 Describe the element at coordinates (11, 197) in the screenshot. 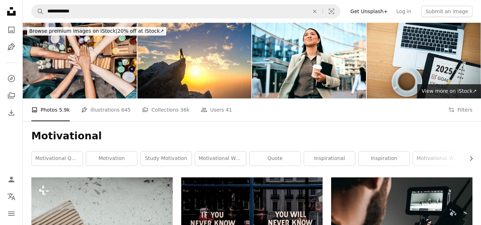

I see `button: Language` at that location.